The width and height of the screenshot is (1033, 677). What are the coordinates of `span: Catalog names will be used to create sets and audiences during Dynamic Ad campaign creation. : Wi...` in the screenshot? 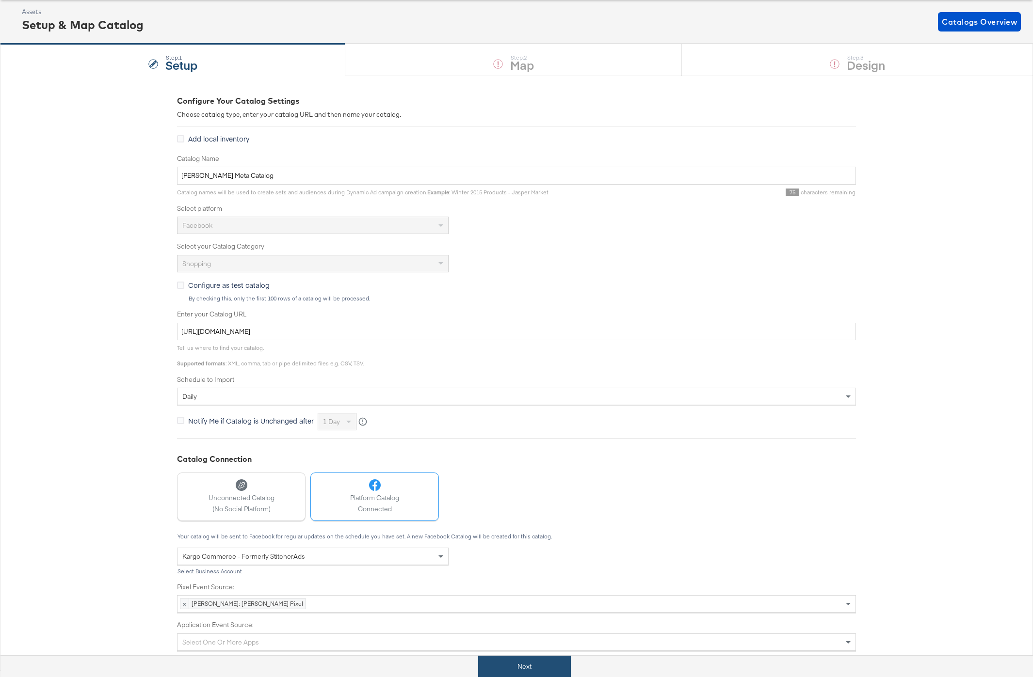 It's located at (363, 192).